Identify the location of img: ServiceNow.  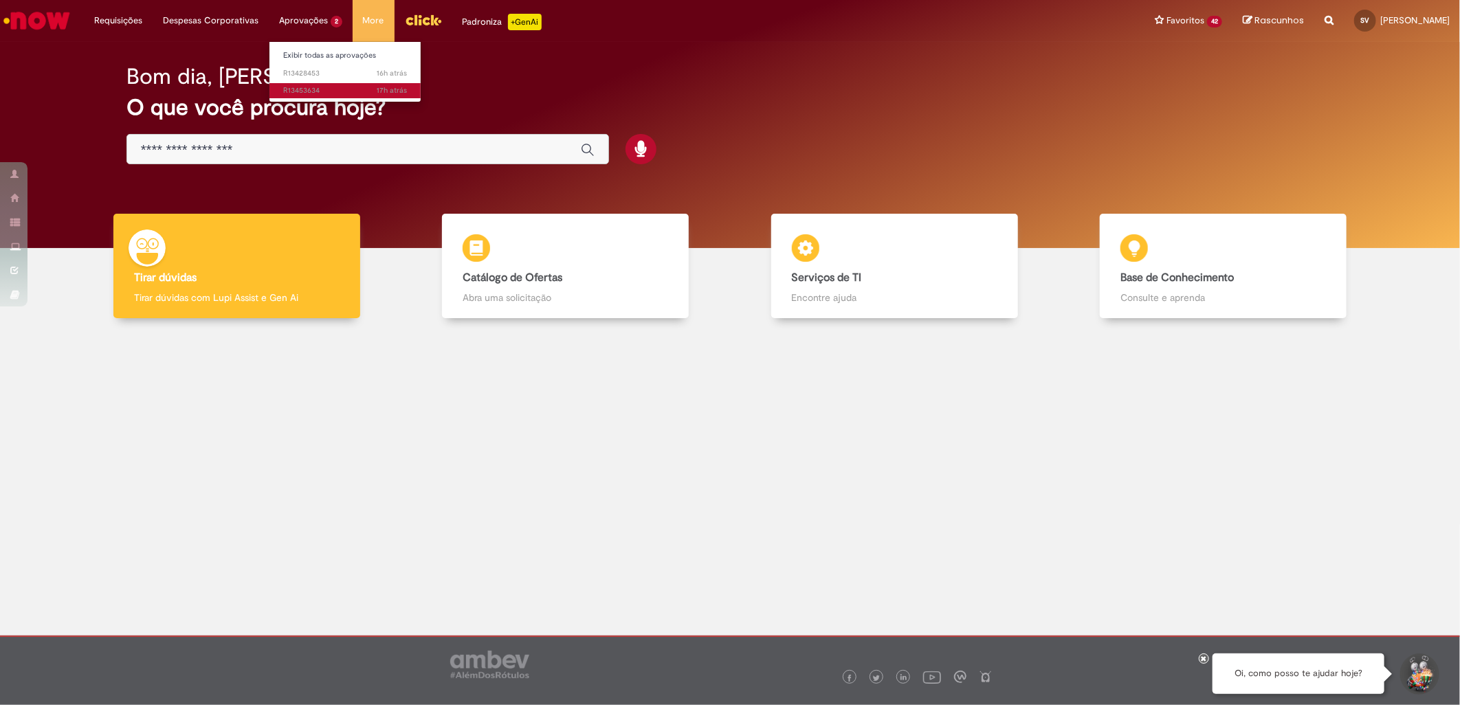
(36, 21).